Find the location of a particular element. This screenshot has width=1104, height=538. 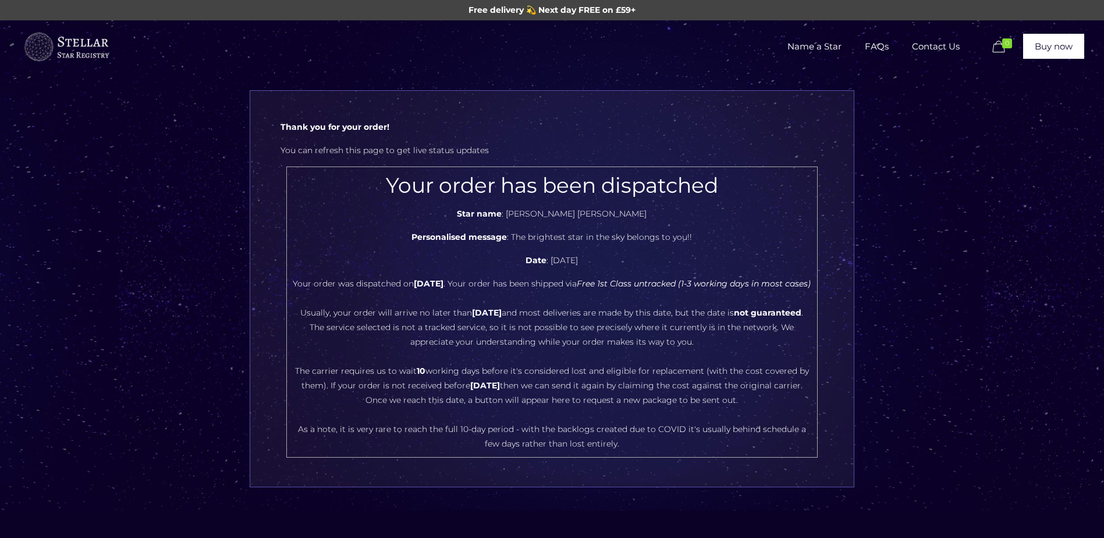

b: not guaranteed is located at coordinates (768, 313).